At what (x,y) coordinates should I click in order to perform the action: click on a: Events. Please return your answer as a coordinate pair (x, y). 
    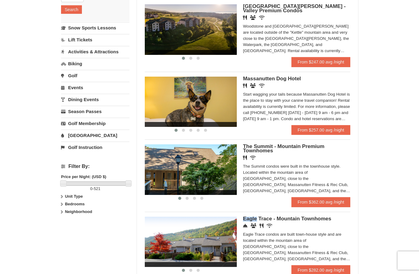
    Looking at the image, I should click on (95, 87).